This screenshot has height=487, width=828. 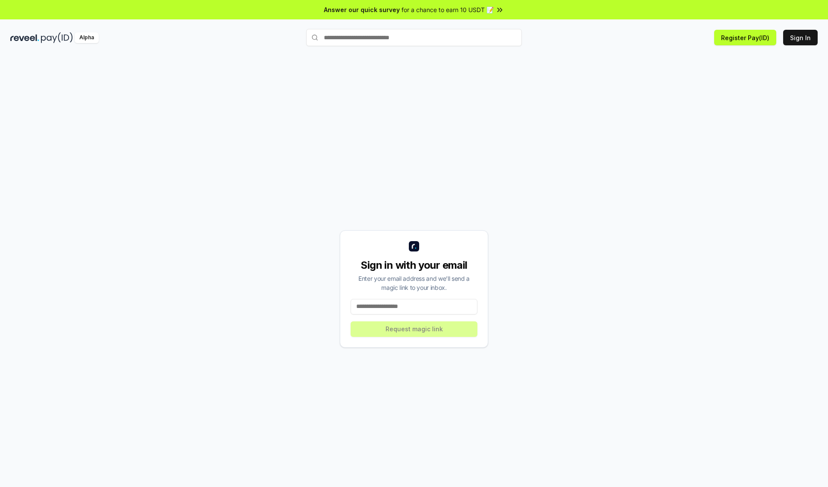 I want to click on span: for a chance to earn 10 USDT 📝, so click(x=448, y=9).